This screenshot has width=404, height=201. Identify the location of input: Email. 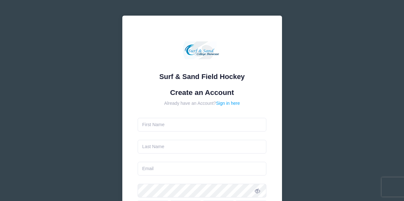
(202, 169).